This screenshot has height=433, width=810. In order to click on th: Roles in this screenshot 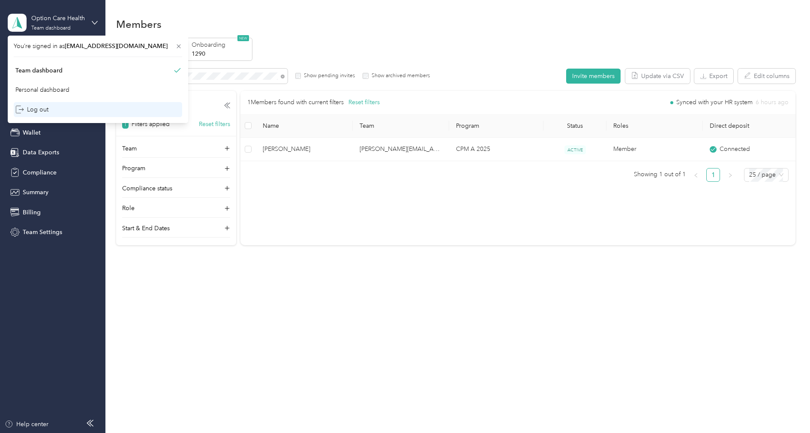, I will do `click(655, 126)`.